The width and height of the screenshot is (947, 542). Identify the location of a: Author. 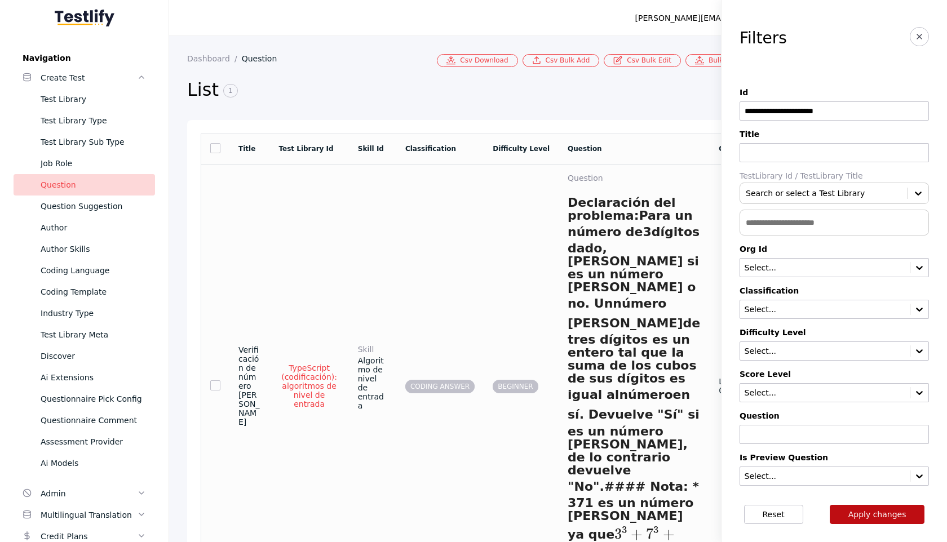
(84, 228).